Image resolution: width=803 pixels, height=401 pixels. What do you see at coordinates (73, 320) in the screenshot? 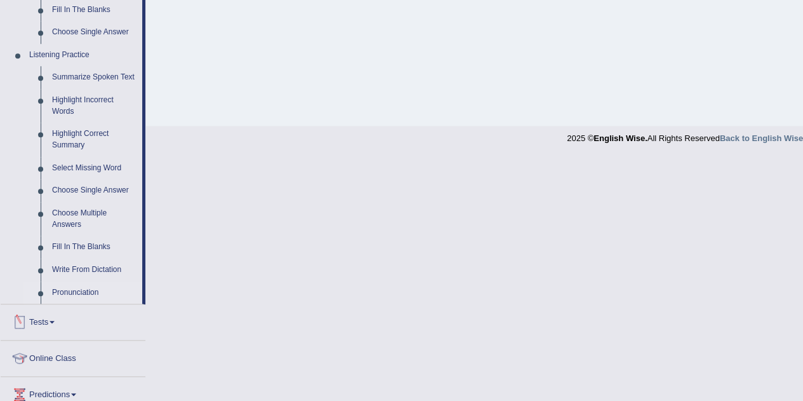
I see `a: Tests` at bounding box center [73, 320].